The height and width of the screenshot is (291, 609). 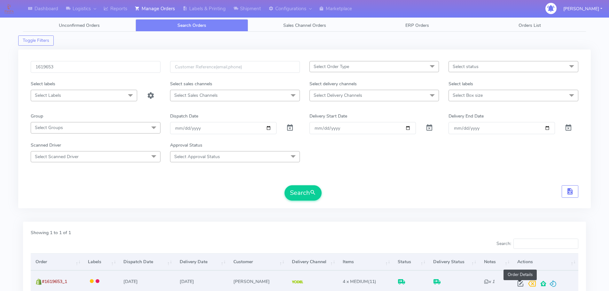 What do you see at coordinates (417, 25) in the screenshot?
I see `span: ERP Orders` at bounding box center [417, 25].